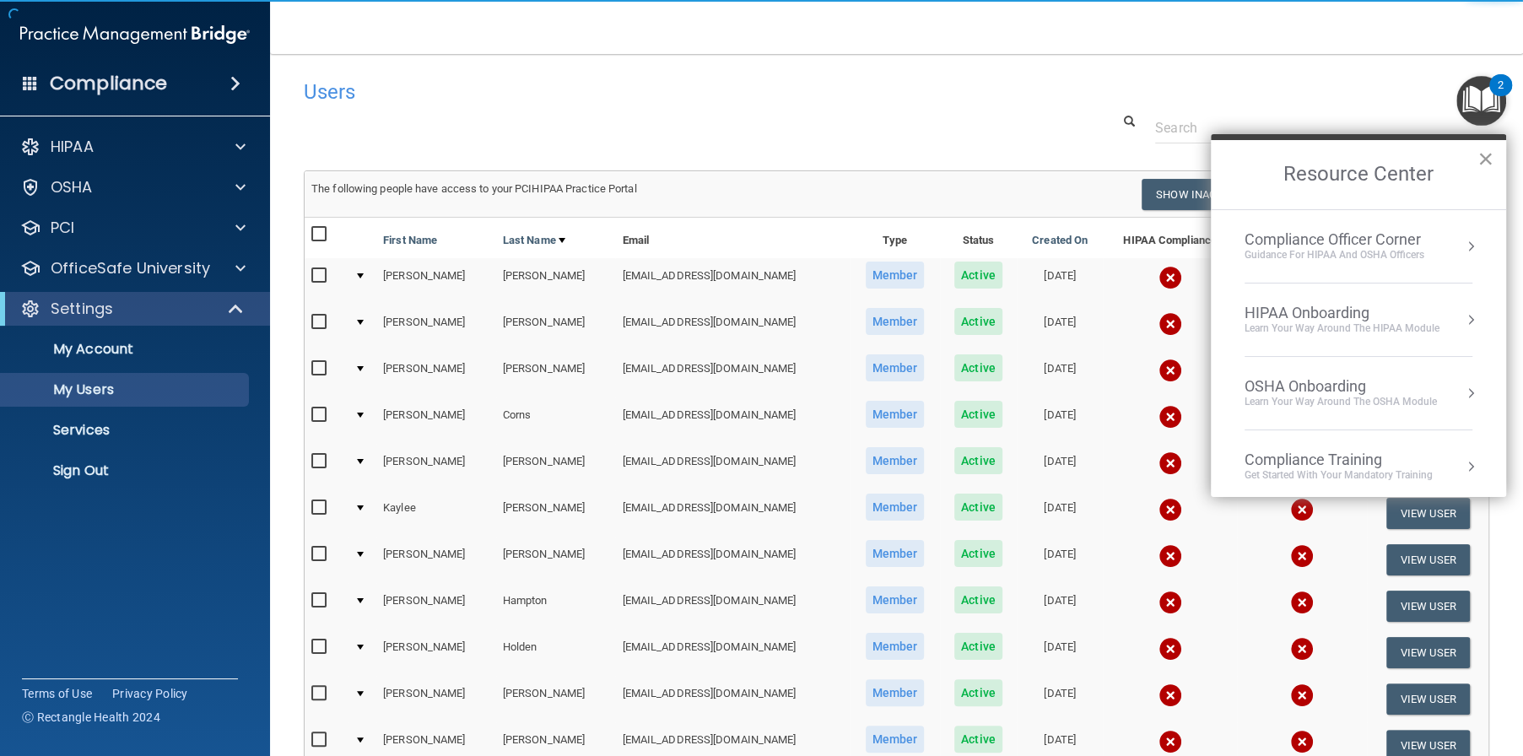  Describe the element at coordinates (126, 430) in the screenshot. I see `p: Services` at that location.